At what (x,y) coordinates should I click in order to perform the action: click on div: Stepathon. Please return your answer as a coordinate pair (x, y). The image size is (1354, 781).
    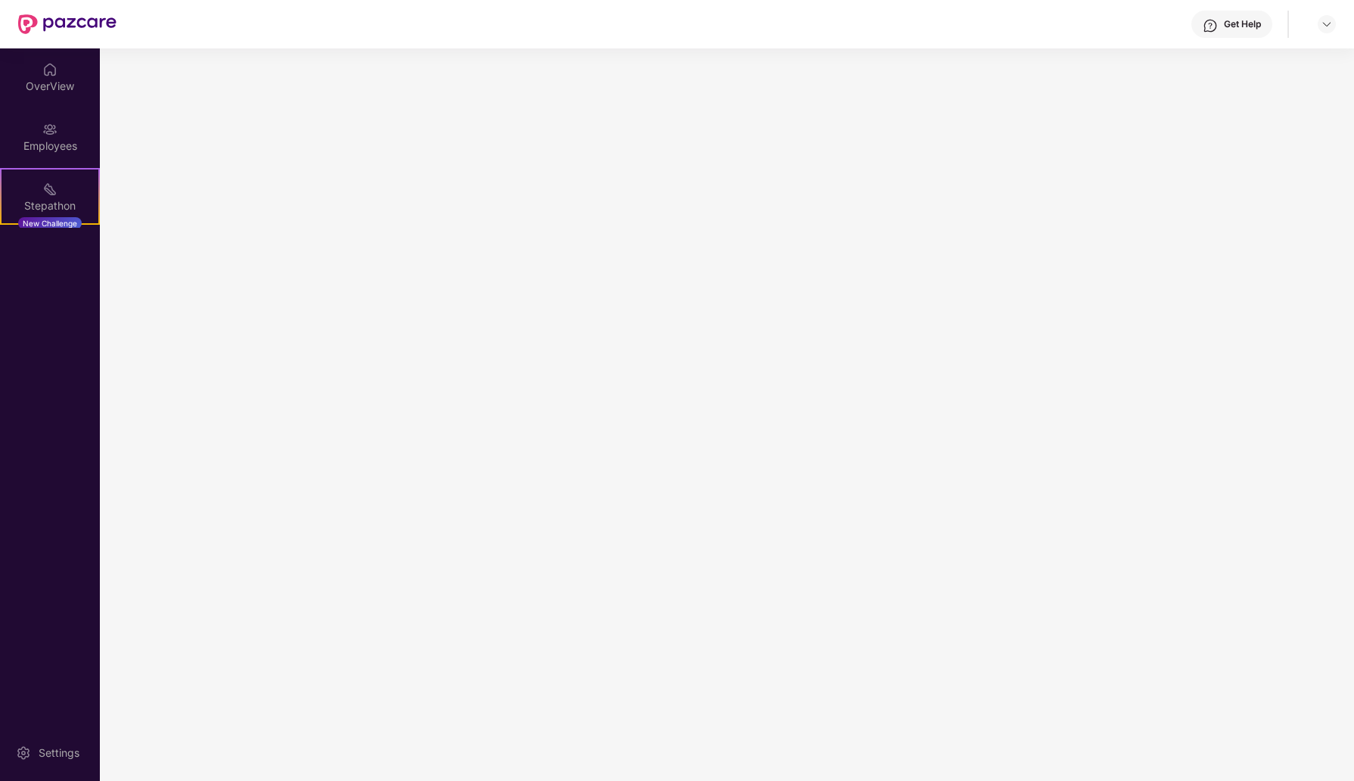
    Looking at the image, I should click on (50, 206).